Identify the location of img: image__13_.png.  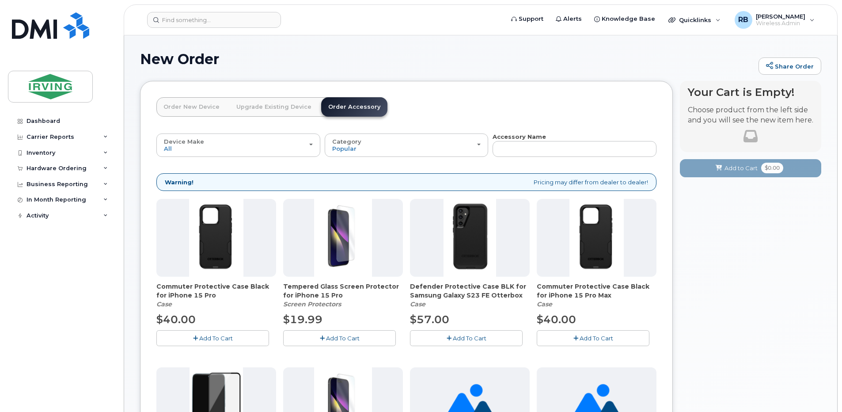
(469, 238).